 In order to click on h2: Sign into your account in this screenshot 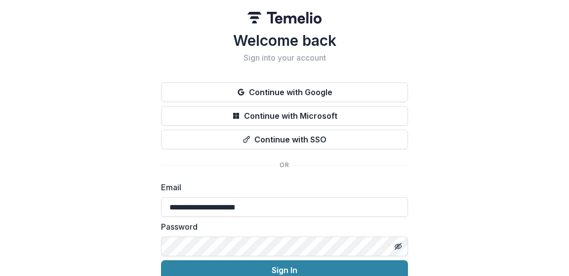, I will do `click(284, 58)`.